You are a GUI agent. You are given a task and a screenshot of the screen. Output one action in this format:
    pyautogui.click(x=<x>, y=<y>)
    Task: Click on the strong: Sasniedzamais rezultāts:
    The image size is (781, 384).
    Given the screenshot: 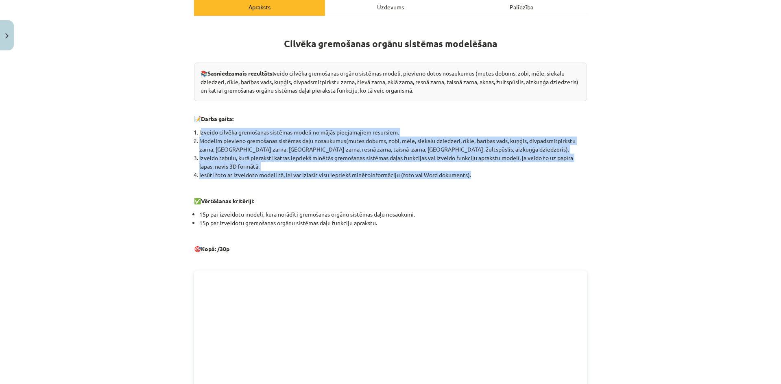 What is the action you would take?
    pyautogui.click(x=240, y=73)
    